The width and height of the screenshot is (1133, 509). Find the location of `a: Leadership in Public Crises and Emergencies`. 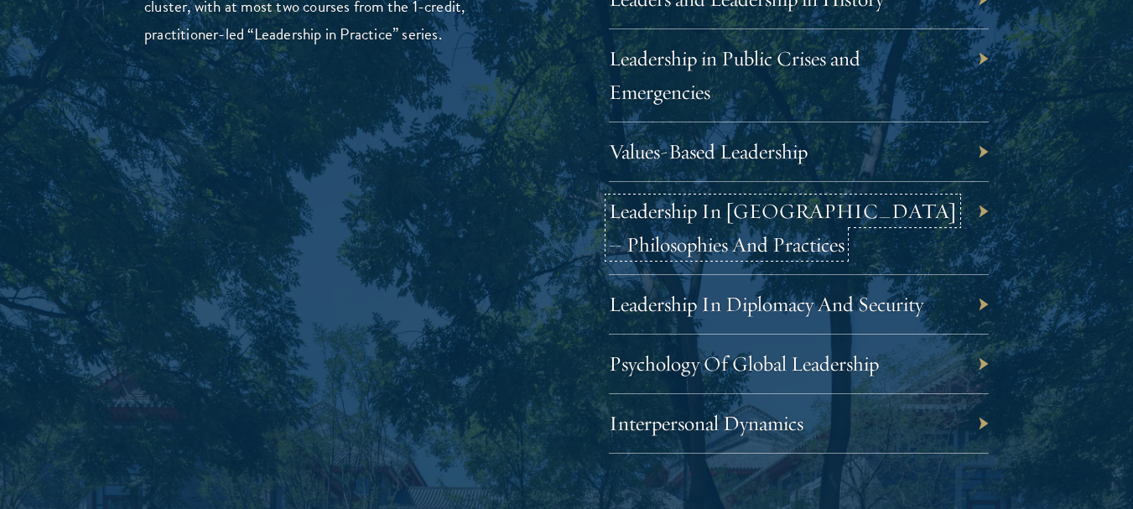

a: Leadership in Public Crises and Emergencies is located at coordinates (735, 75).